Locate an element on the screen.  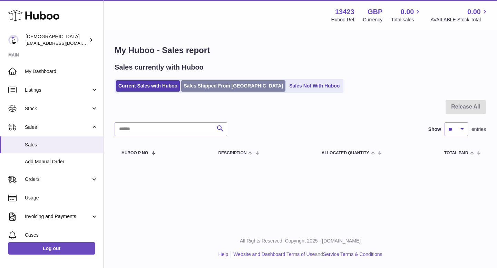
a: Service Terms & Conditions is located at coordinates (352, 255).